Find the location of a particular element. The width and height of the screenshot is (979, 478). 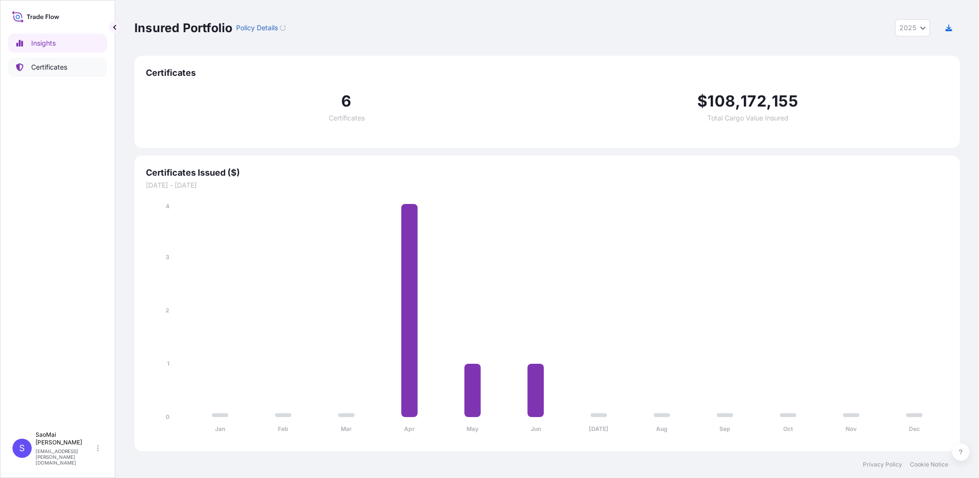

a: Privacy Policy is located at coordinates (882, 464).